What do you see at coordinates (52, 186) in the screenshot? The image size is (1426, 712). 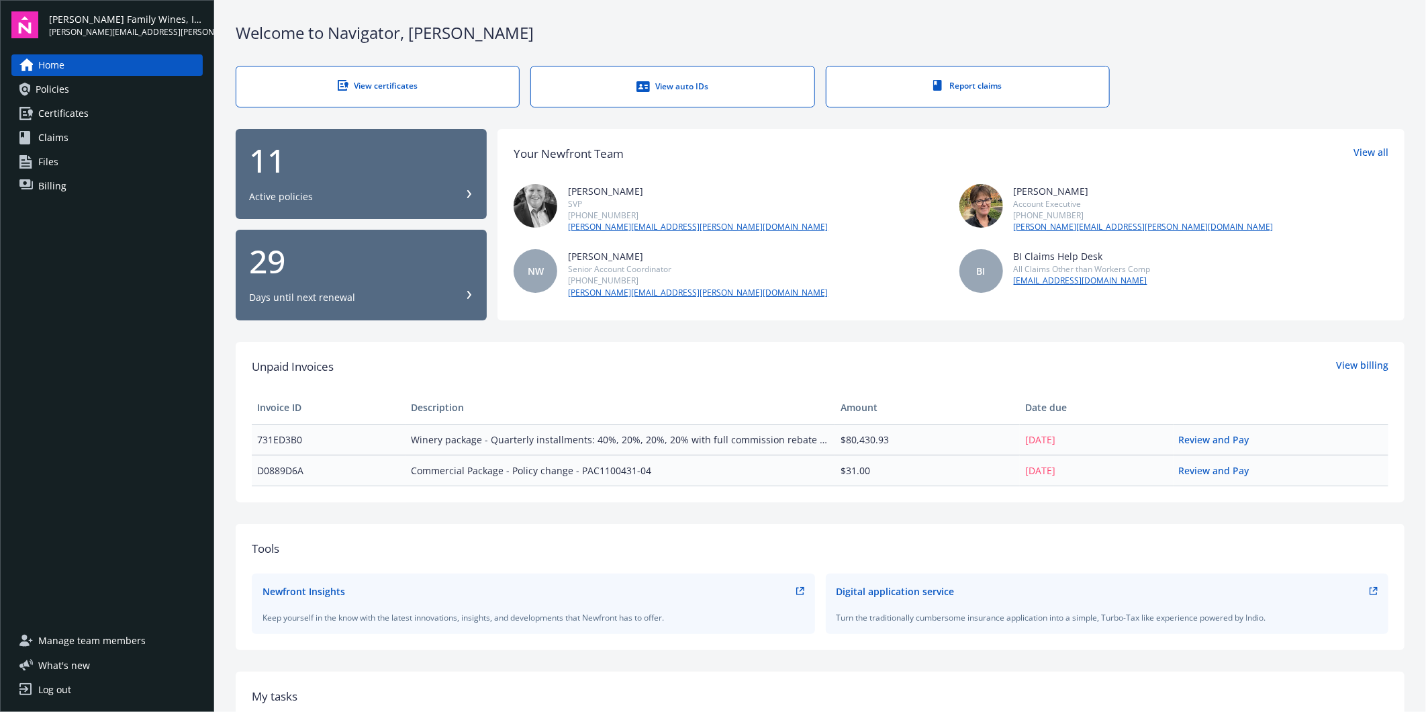 I see `span: Billing` at bounding box center [52, 186].